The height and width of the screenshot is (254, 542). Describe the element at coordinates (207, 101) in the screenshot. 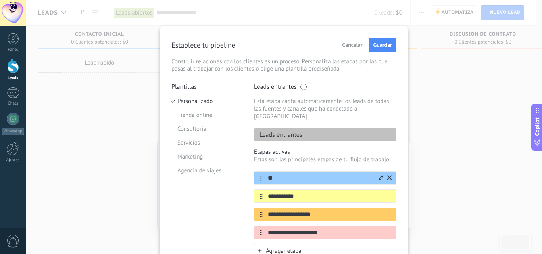

I see `li: Personalizado` at that location.